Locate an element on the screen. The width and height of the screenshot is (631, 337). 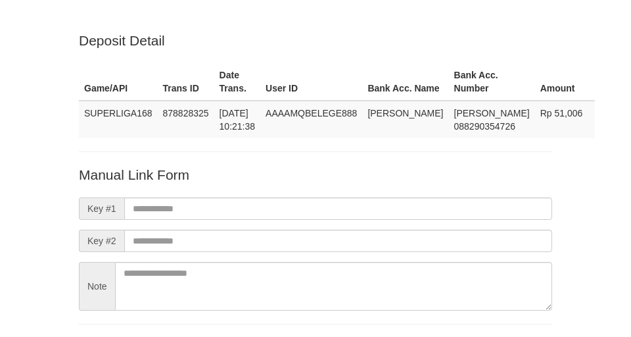
th: Bank Acc. Name is located at coordinates (405, 81).